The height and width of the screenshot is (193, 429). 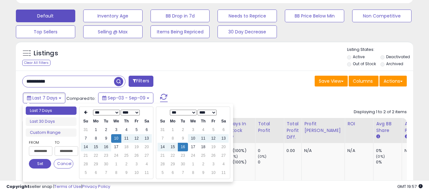 I want to click on li: Last 7 Days, so click(x=51, y=111).